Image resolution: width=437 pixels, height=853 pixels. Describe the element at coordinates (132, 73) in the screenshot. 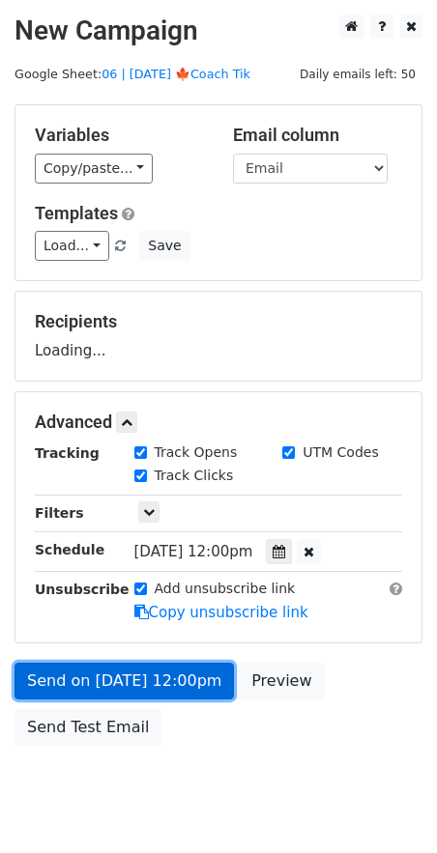

I see `small: Google Sheet:` at that location.